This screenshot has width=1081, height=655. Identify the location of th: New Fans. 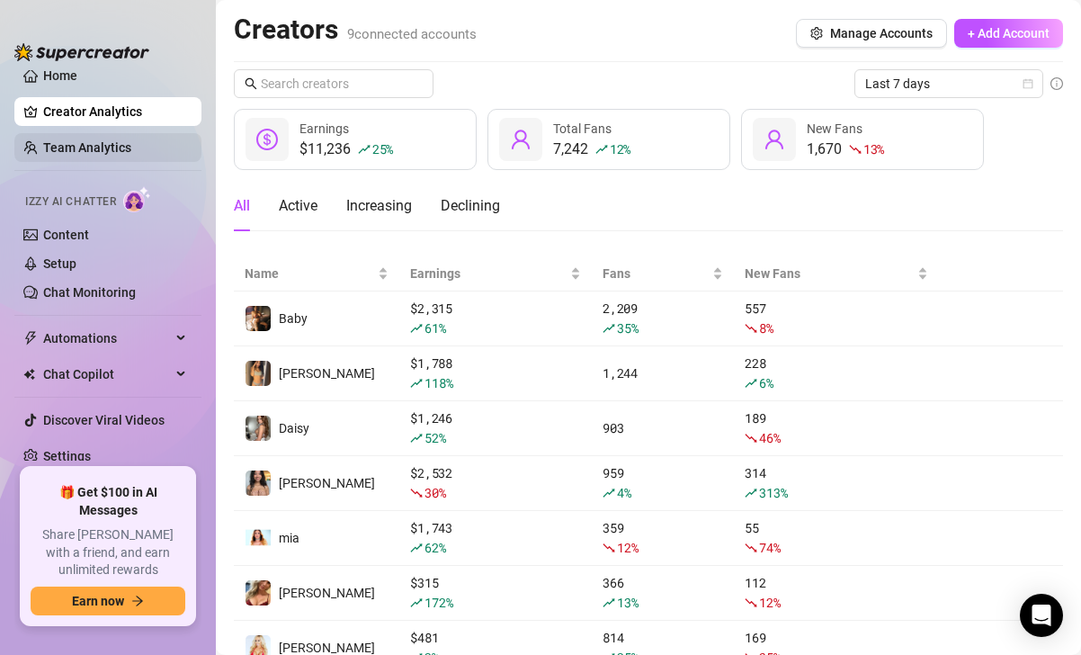
(836, 273).